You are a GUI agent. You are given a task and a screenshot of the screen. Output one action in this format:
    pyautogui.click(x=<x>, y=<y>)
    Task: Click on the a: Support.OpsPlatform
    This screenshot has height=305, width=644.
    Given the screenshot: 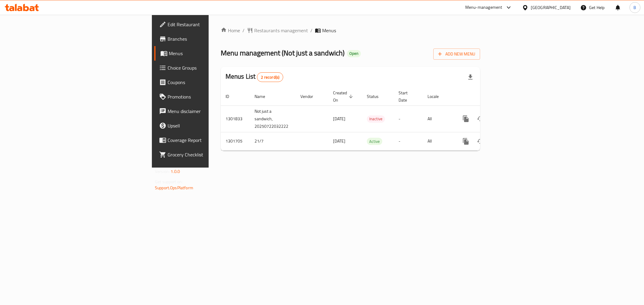 What is the action you would take?
    pyautogui.click(x=174, y=188)
    